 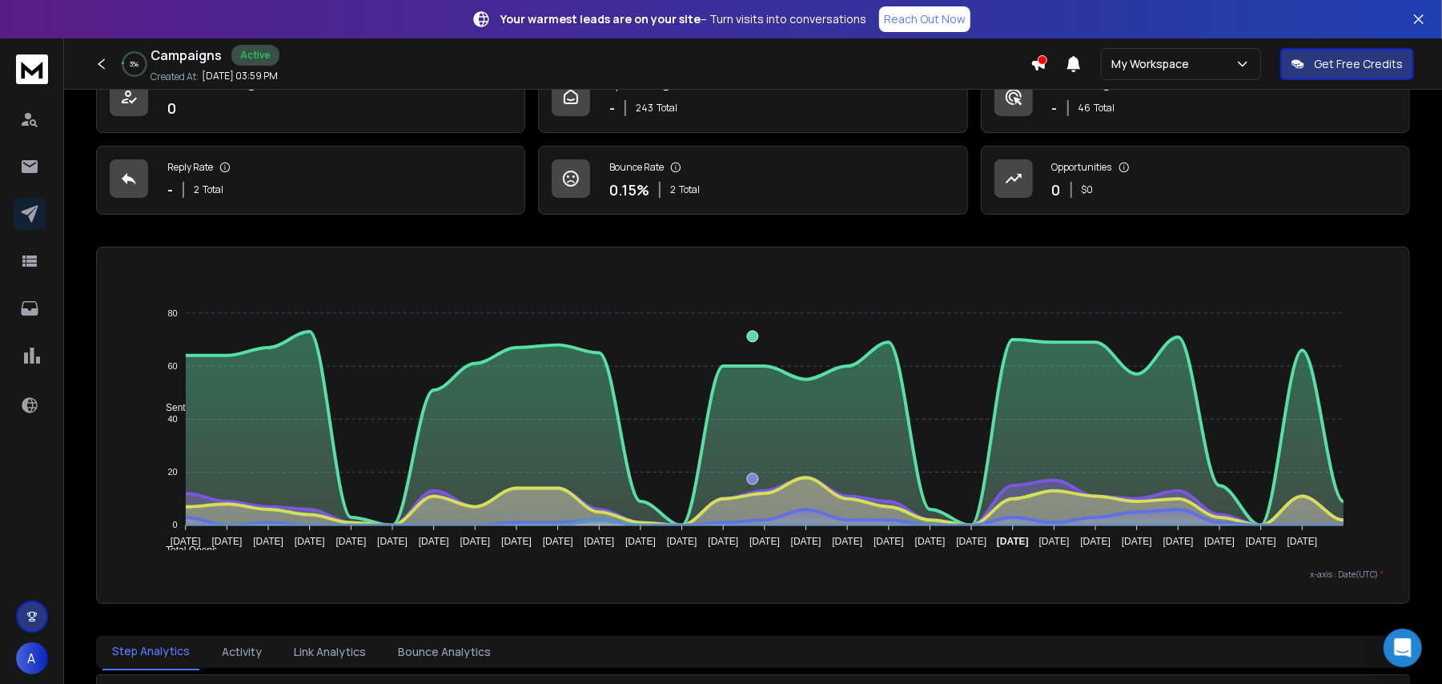 What do you see at coordinates (1085, 108) in the screenshot?
I see `span: 46` at bounding box center [1085, 108].